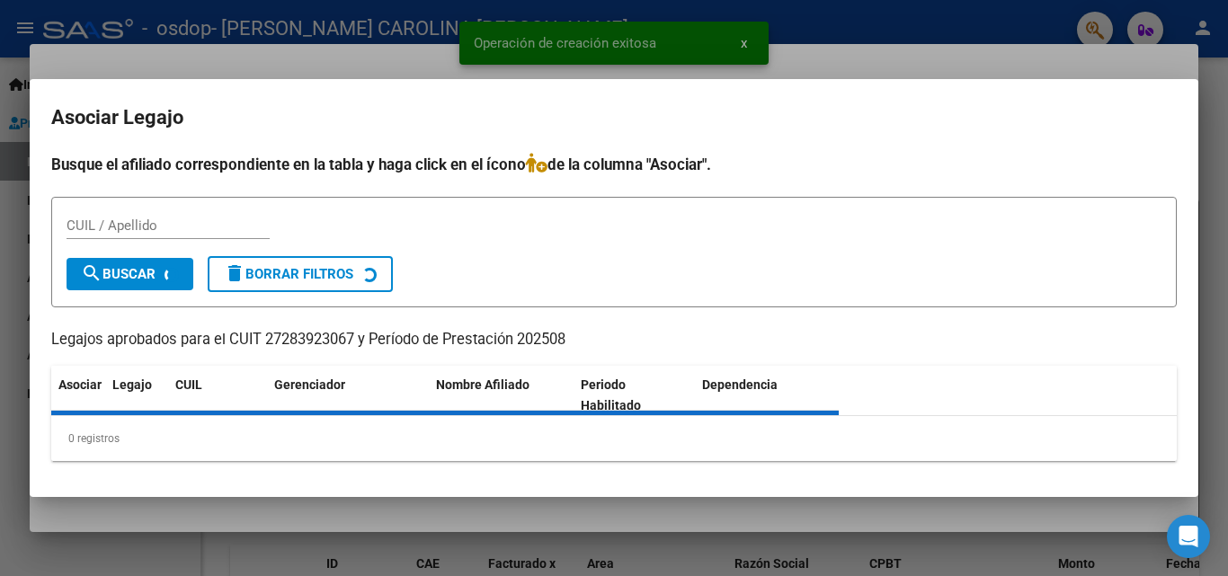 This screenshot has height=576, width=1228. I want to click on mat-icon: delete, so click(235, 273).